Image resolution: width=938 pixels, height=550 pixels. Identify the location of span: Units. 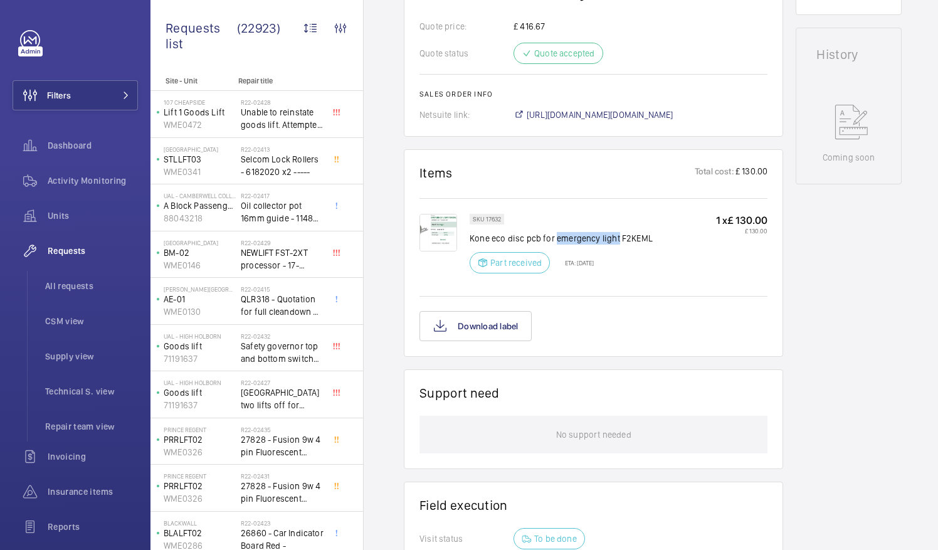
(93, 216).